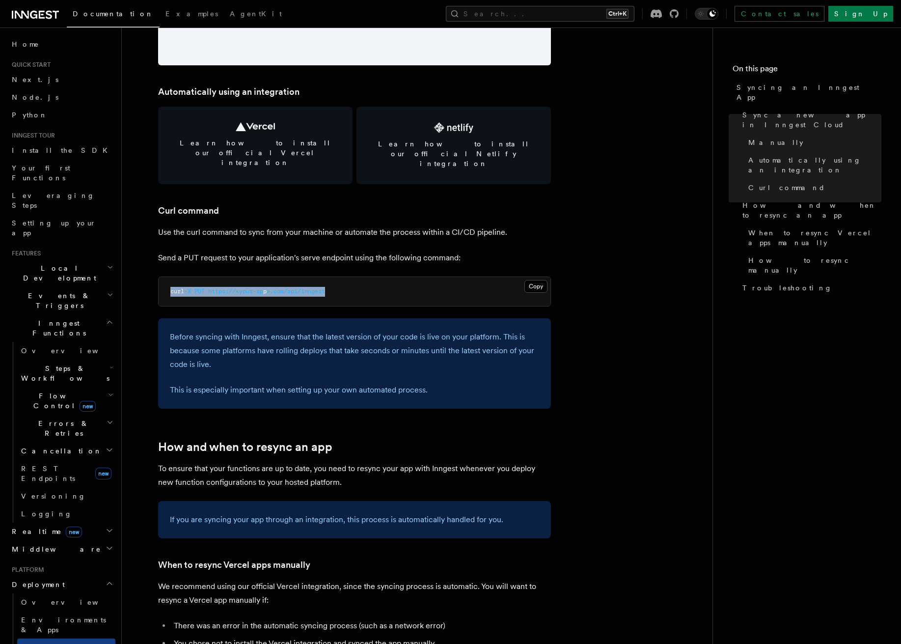 Image resolution: width=901 pixels, height=644 pixels. What do you see at coordinates (617, 14) in the screenshot?
I see `kbd: Ctrl+K` at bounding box center [617, 14].